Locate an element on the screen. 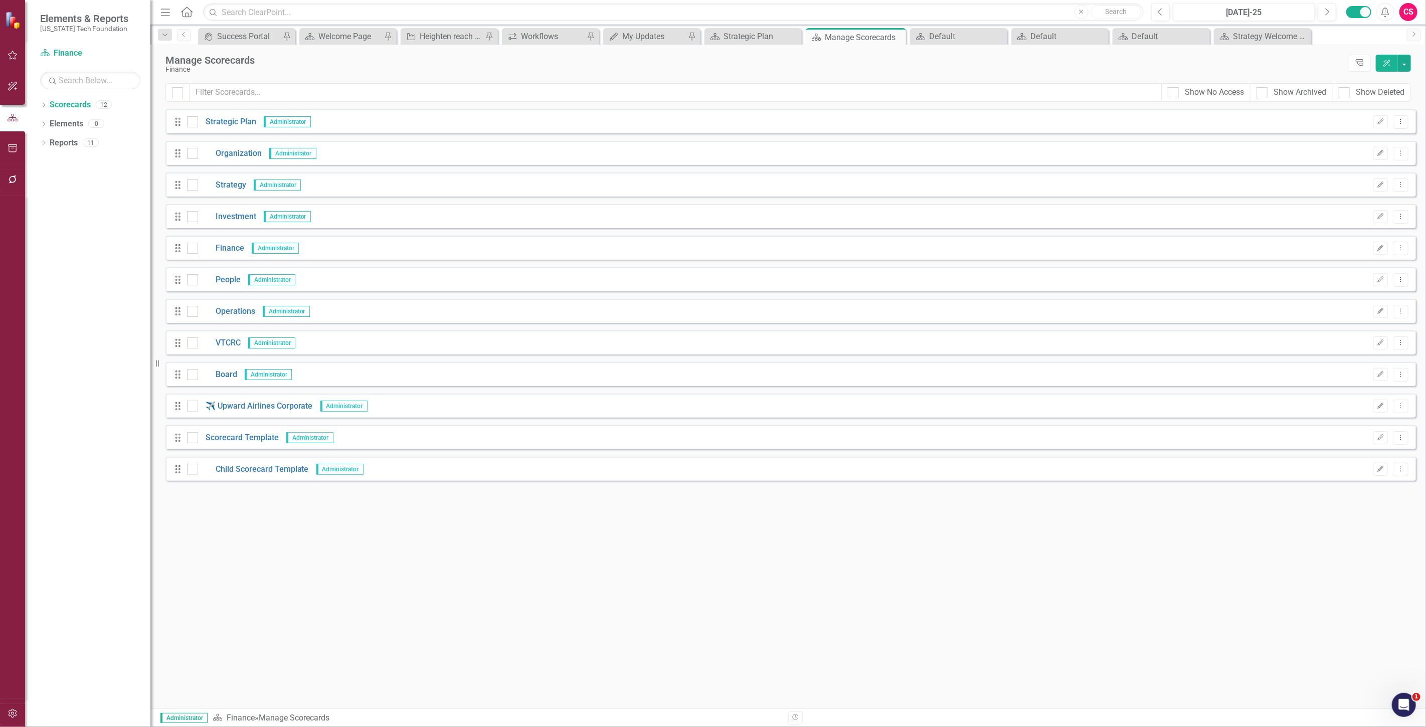 This screenshot has width=1426, height=727. div: Show Deleted is located at coordinates (1380, 92).